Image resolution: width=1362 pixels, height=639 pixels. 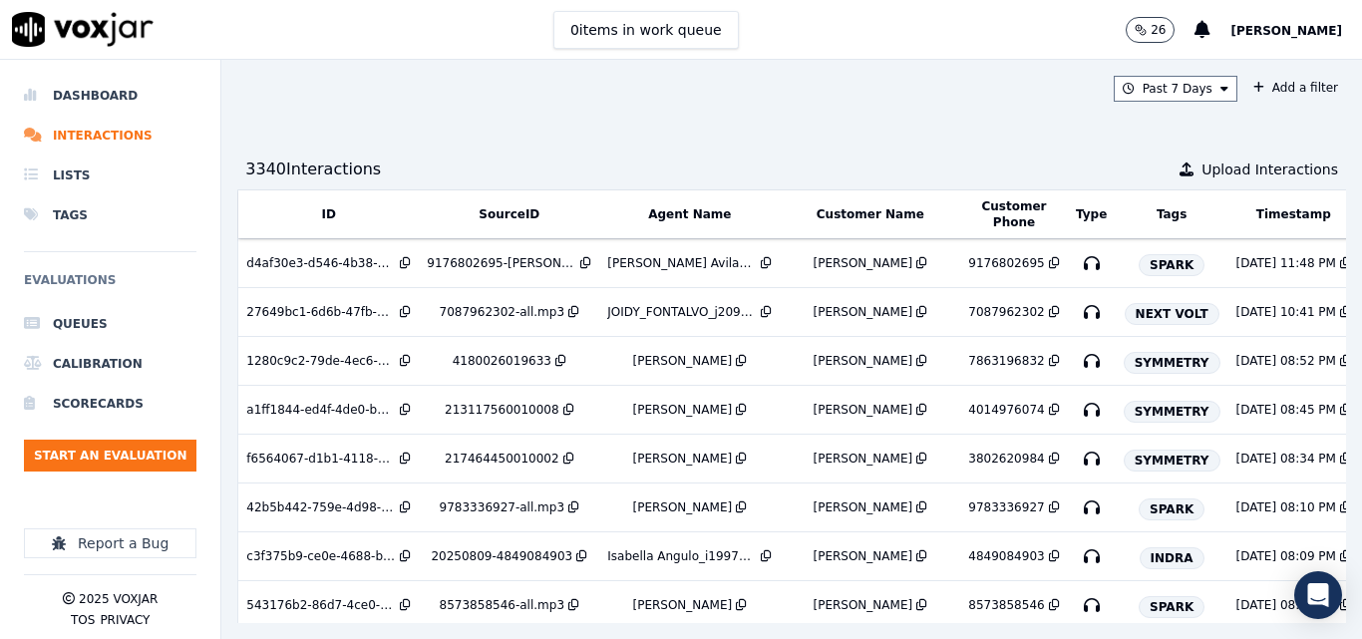 I want to click on div: Isabella Angulo_i19976_INDRA, so click(x=682, y=556).